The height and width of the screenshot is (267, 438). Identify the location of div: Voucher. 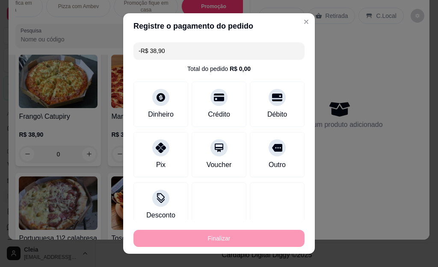
(219, 165).